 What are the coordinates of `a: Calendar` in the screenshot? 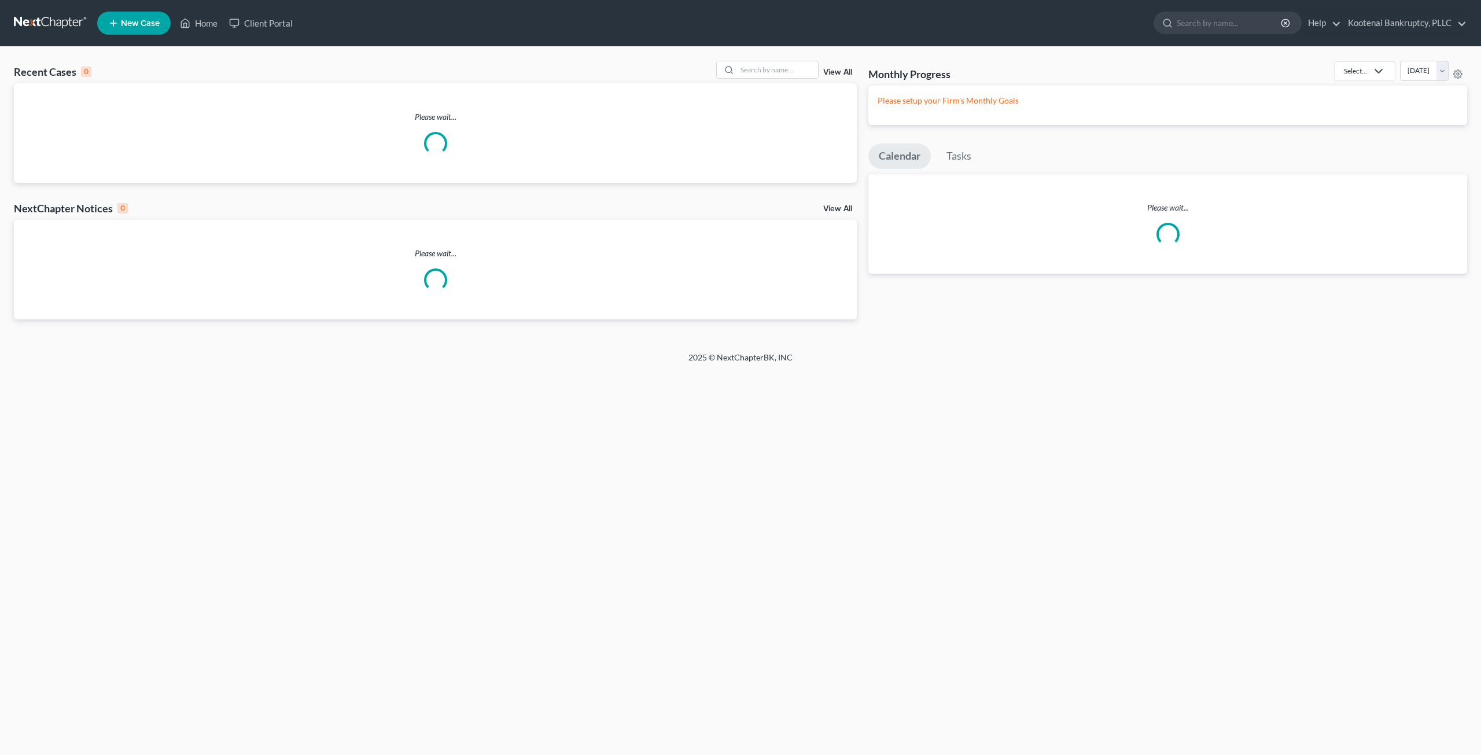 It's located at (899, 156).